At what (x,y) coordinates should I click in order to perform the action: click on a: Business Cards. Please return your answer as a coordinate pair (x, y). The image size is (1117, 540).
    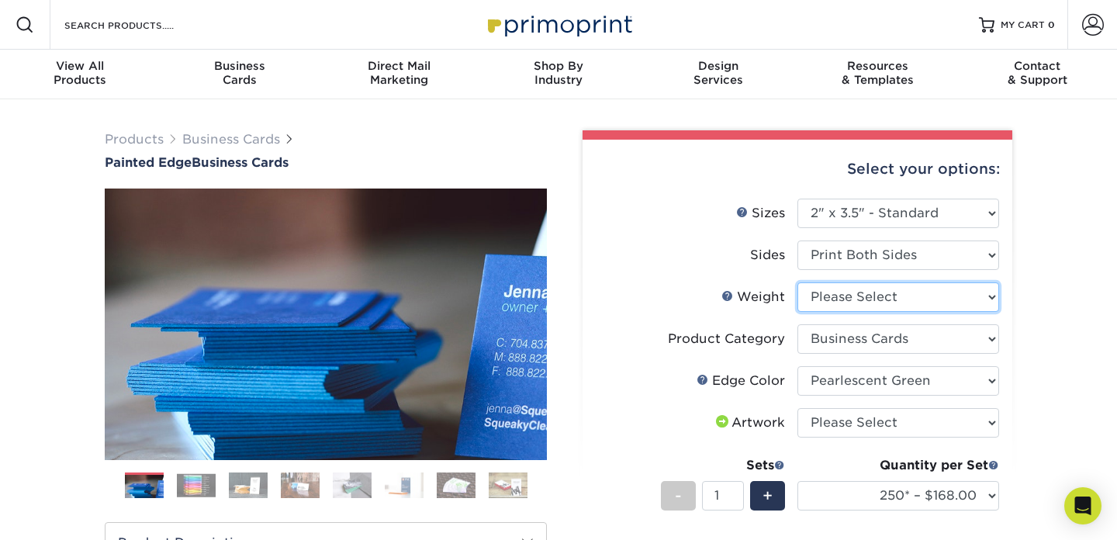
    Looking at the image, I should click on (231, 139).